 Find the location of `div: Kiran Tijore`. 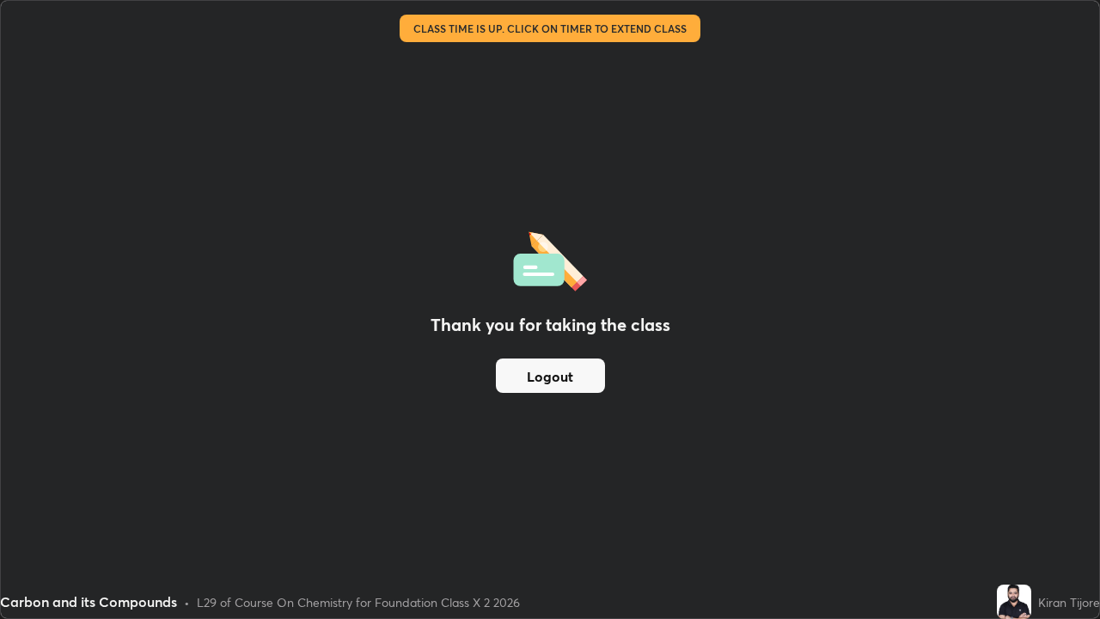

div: Kiran Tijore is located at coordinates (1069, 602).